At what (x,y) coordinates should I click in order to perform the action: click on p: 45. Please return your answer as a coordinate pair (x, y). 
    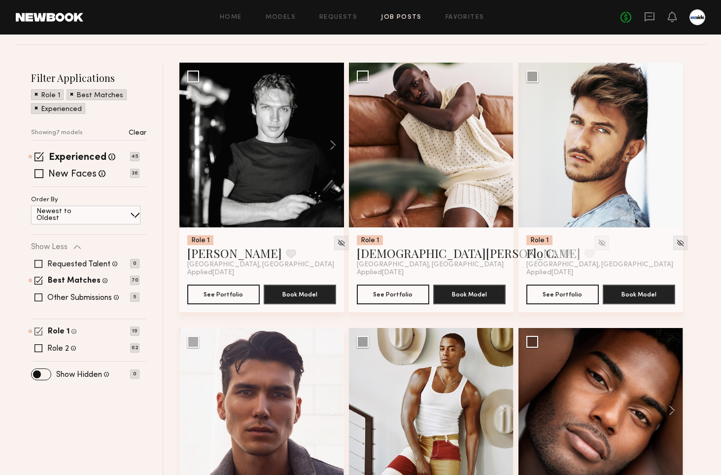
    Looking at the image, I should click on (135, 156).